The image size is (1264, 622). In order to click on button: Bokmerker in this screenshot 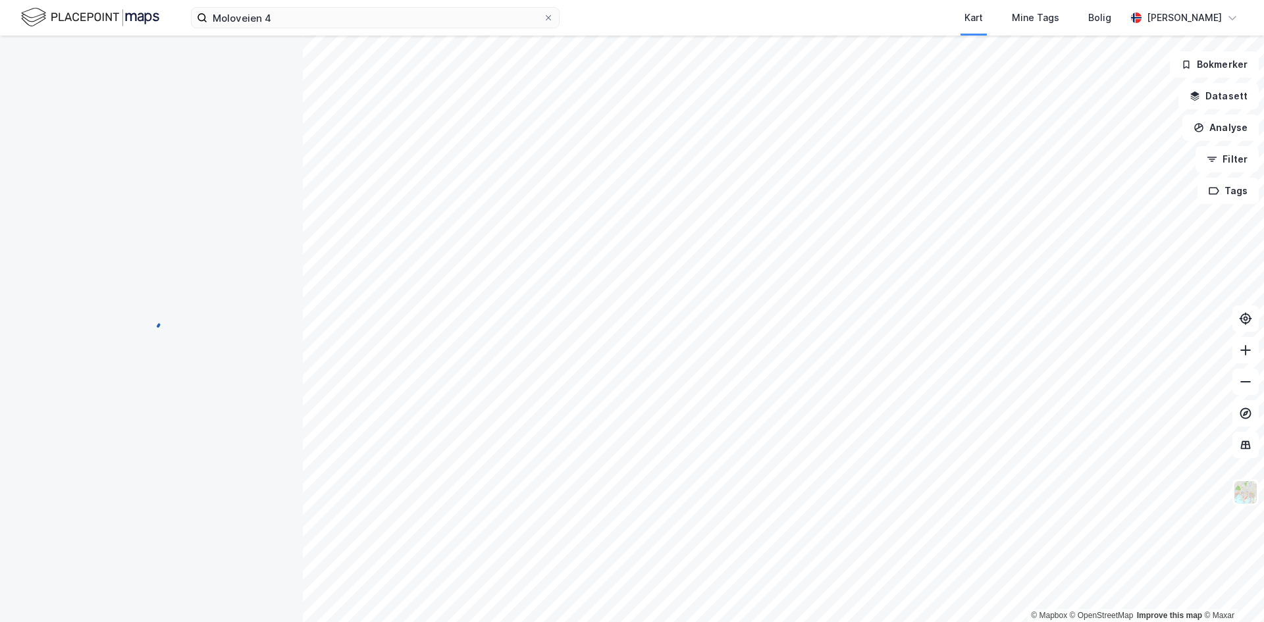, I will do `click(1214, 65)`.